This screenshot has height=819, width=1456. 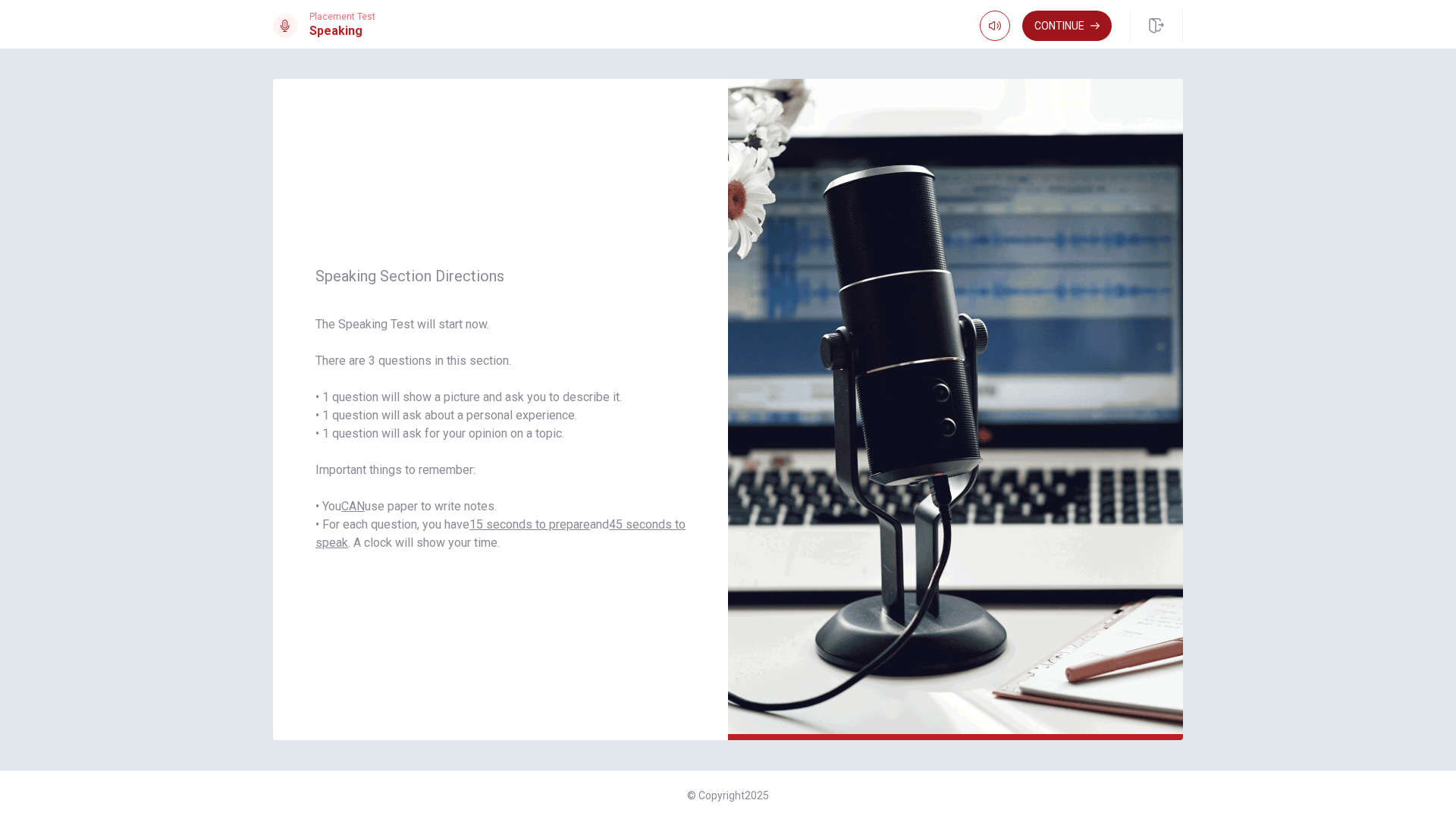 What do you see at coordinates (342, 16) in the screenshot?
I see `span: Placement Test` at bounding box center [342, 16].